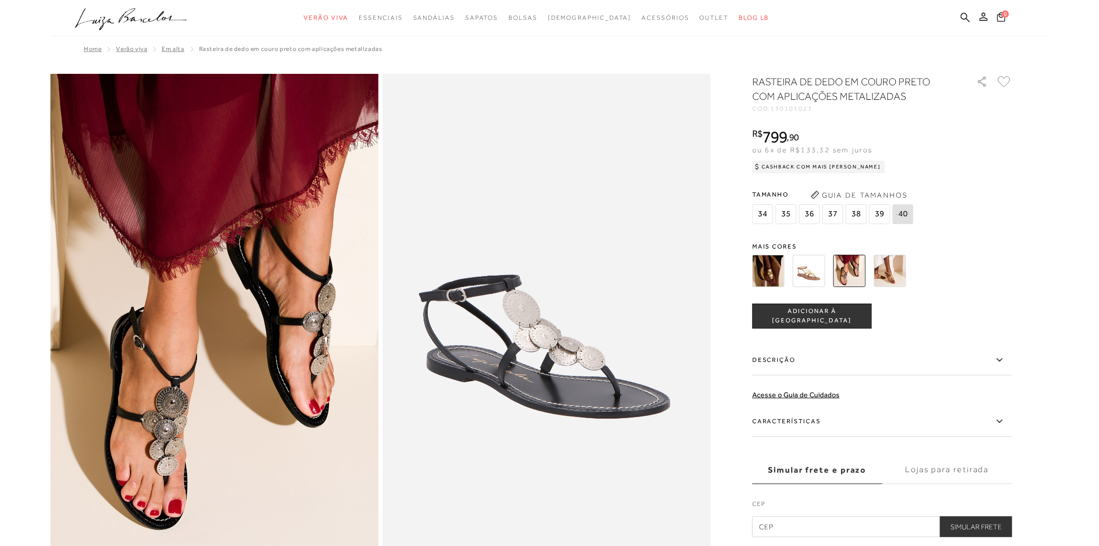 The height and width of the screenshot is (546, 1099). Describe the element at coordinates (810, 214) in the screenshot. I see `span: 36` at that location.